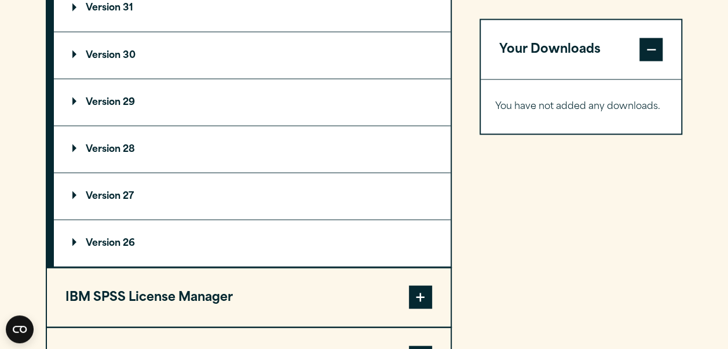 This screenshot has width=728, height=349. What do you see at coordinates (581, 49) in the screenshot?
I see `button: Your Downloads` at bounding box center [581, 49].